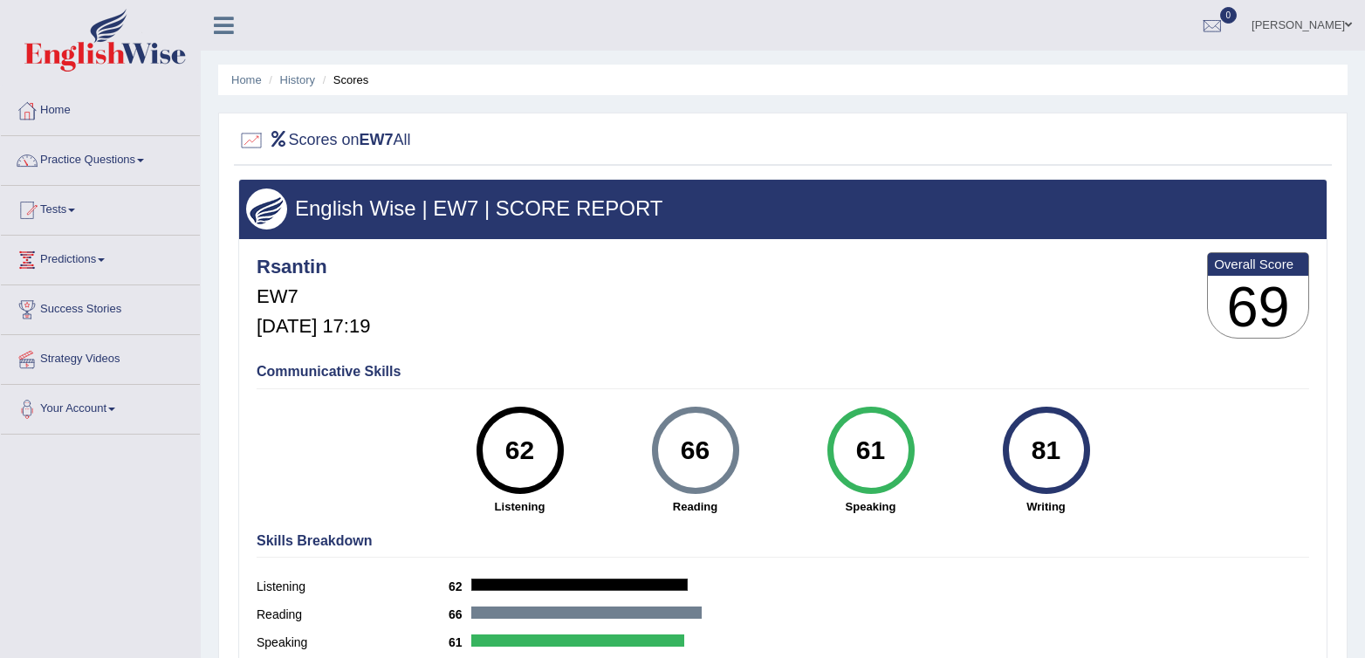 The width and height of the screenshot is (1365, 658). What do you see at coordinates (695, 506) in the screenshot?
I see `strong: Reading` at bounding box center [695, 506].